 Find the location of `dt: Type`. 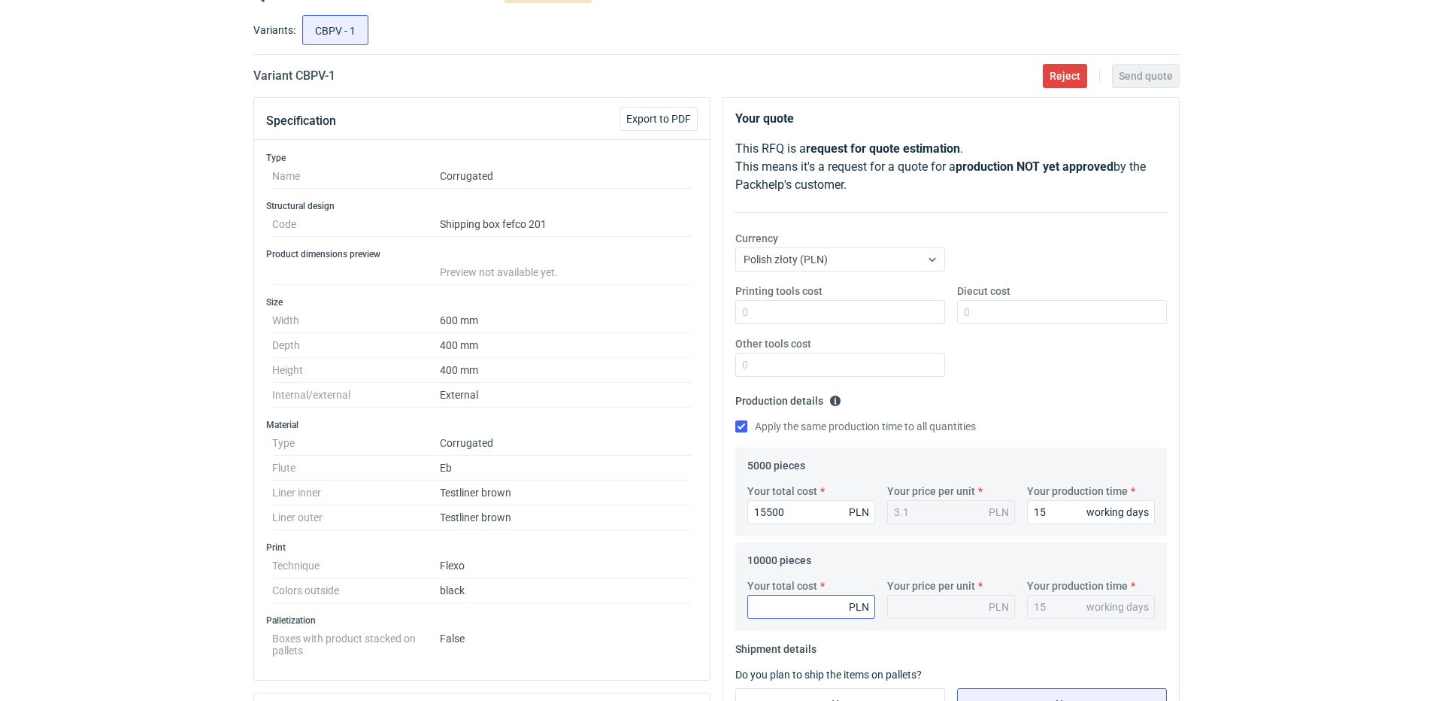

dt: Type is located at coordinates (356, 443).